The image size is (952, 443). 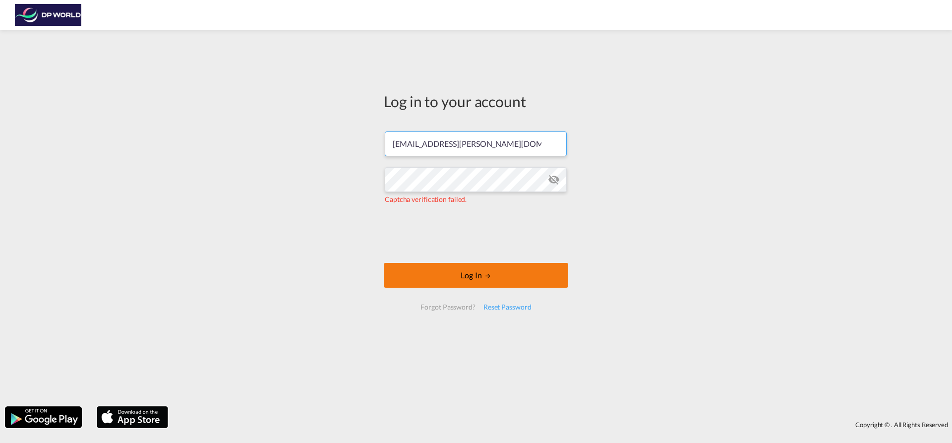 What do you see at coordinates (563, 425) in the screenshot?
I see `div: Copyright © . All Rights Reserved` at bounding box center [563, 425].